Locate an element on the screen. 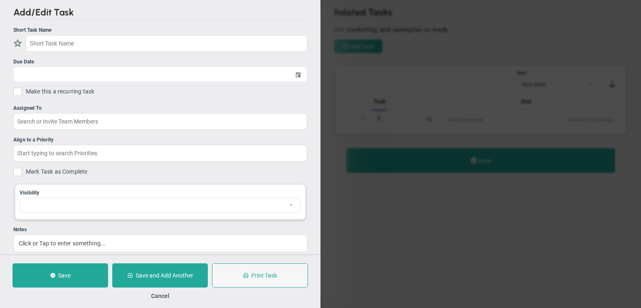 The width and height of the screenshot is (641, 308). button: Cancel is located at coordinates (160, 296).